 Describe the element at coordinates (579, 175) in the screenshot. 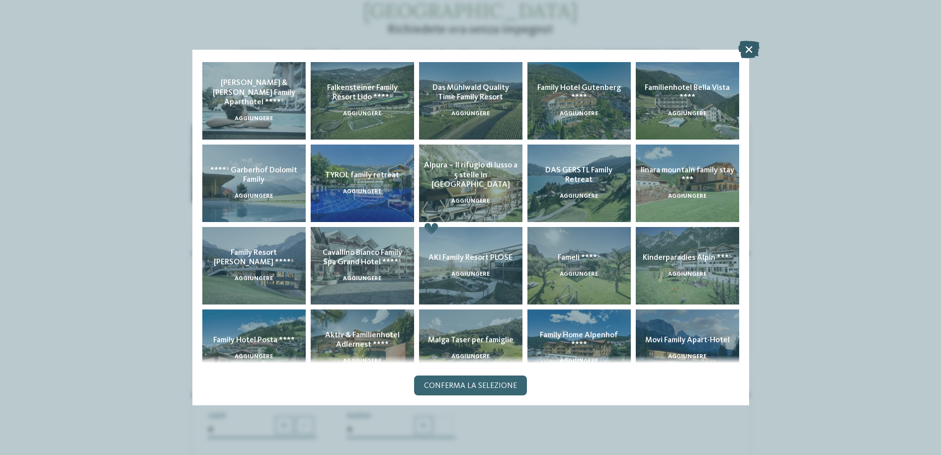

I see `span: DAS GERSTL Family Retreat` at that location.